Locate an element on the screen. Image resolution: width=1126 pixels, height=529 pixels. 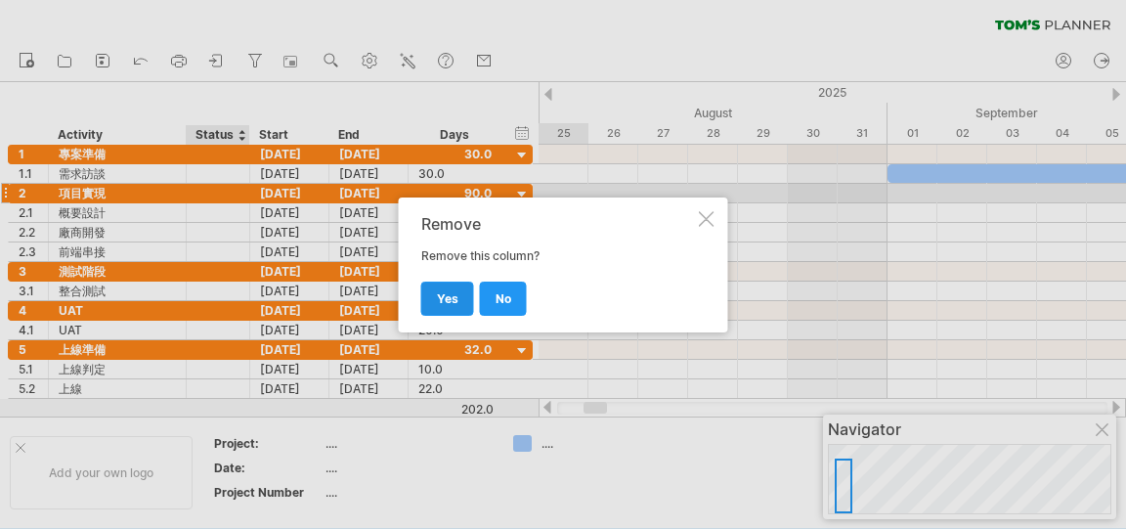
div: Remove is located at coordinates (558, 224).